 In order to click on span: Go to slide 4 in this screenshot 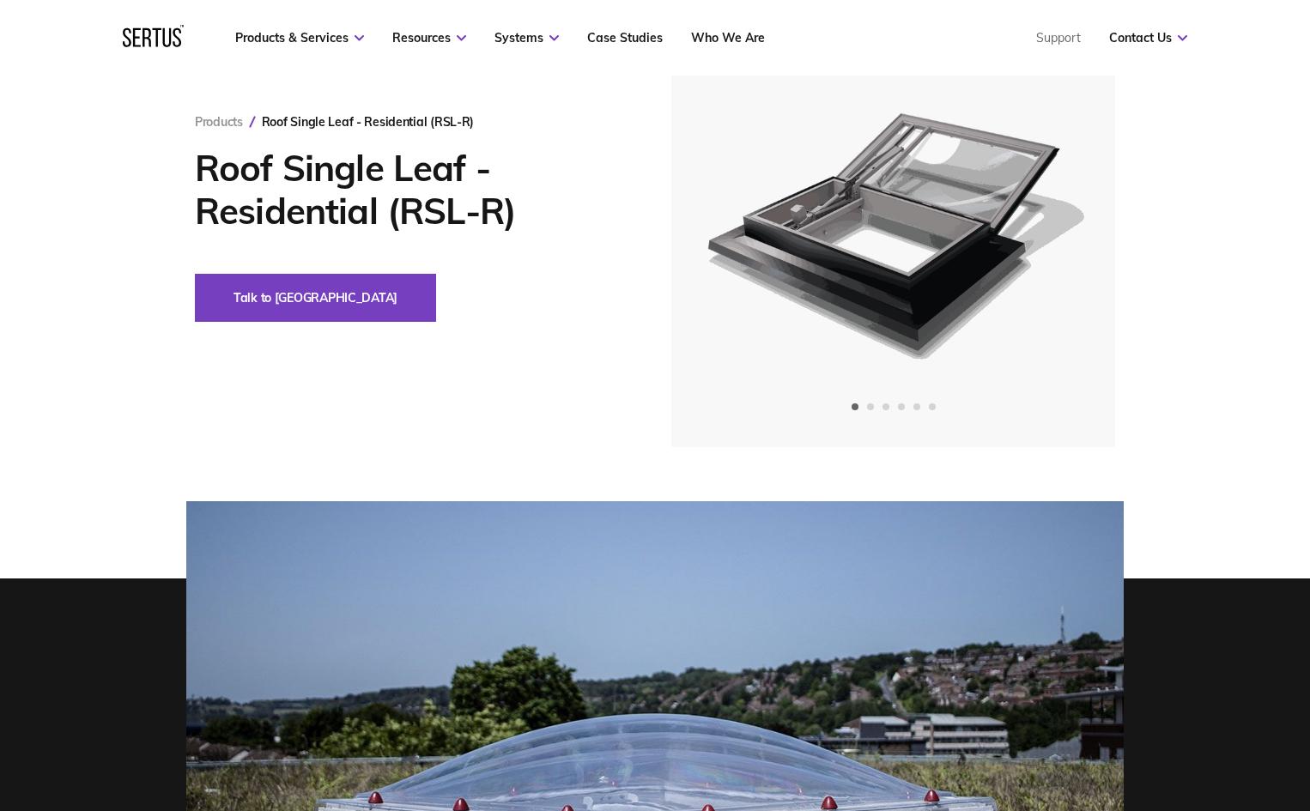, I will do `click(901, 407)`.